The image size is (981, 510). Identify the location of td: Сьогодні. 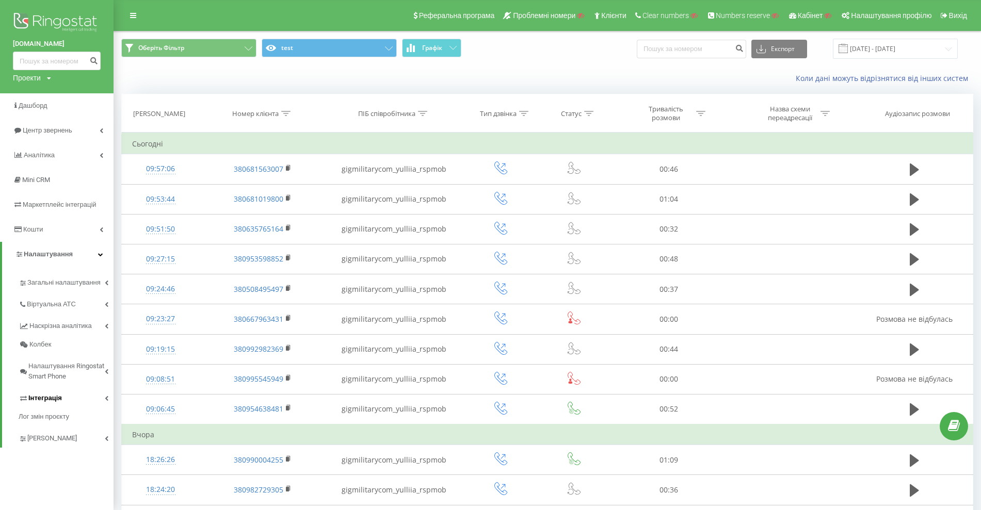
(547, 144).